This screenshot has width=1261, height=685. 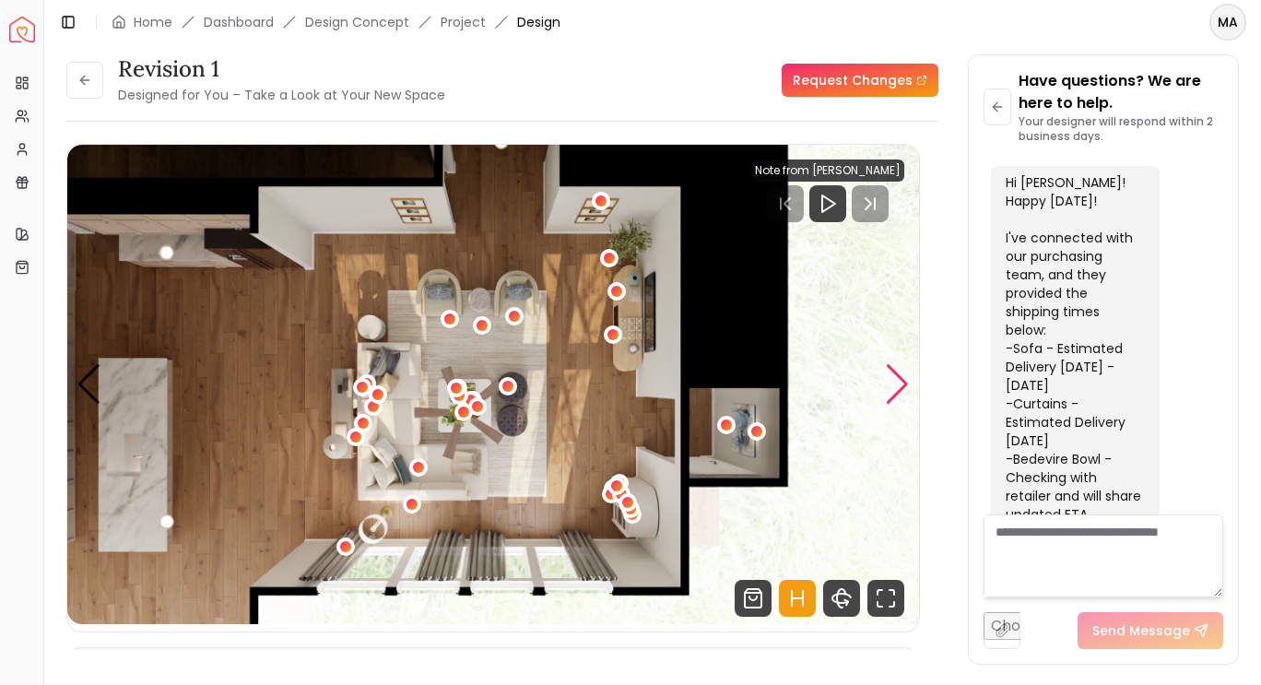 What do you see at coordinates (798, 598) in the screenshot?
I see `svg: Hotspots Toggle` at bounding box center [798, 598].